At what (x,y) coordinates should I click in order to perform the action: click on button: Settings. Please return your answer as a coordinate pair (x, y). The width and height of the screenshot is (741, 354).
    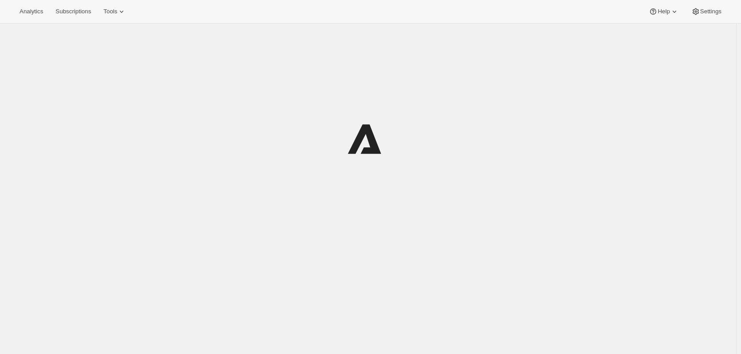
    Looking at the image, I should click on (707, 12).